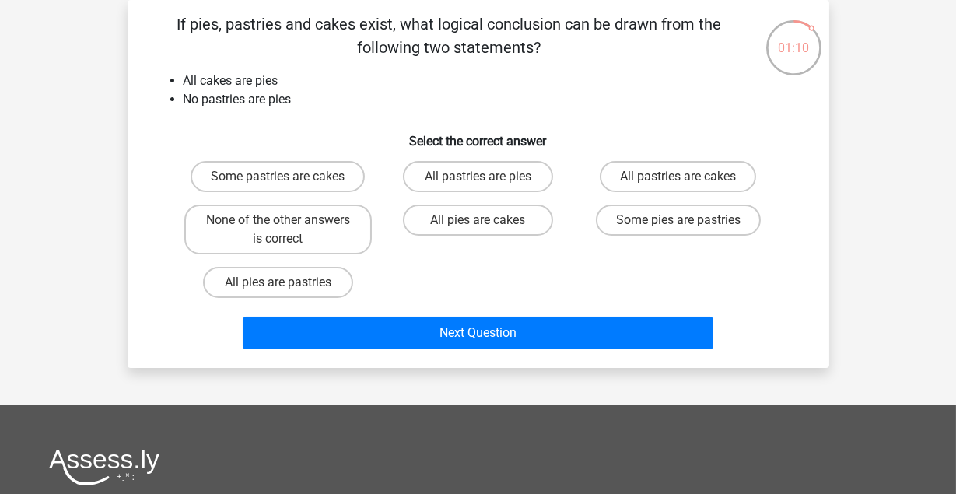 The width and height of the screenshot is (956, 494). What do you see at coordinates (677, 177) in the screenshot?
I see `label: All pastries are cakes` at bounding box center [677, 177].